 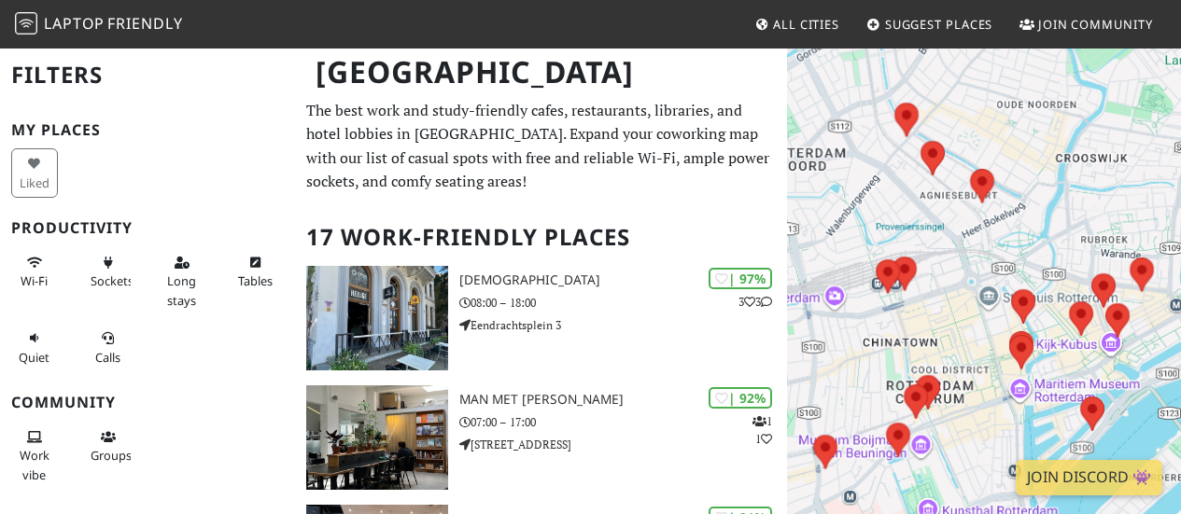 I want to click on span: Friendly, so click(x=145, y=23).